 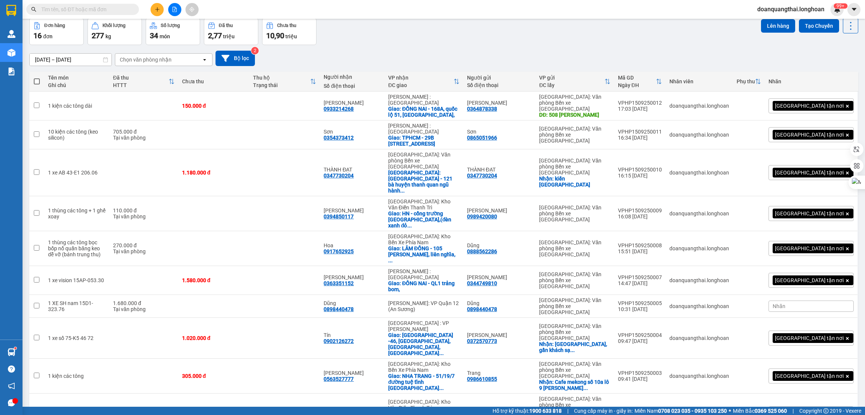 I want to click on div: 1 xe vision 15AP-053.30, so click(x=77, y=280).